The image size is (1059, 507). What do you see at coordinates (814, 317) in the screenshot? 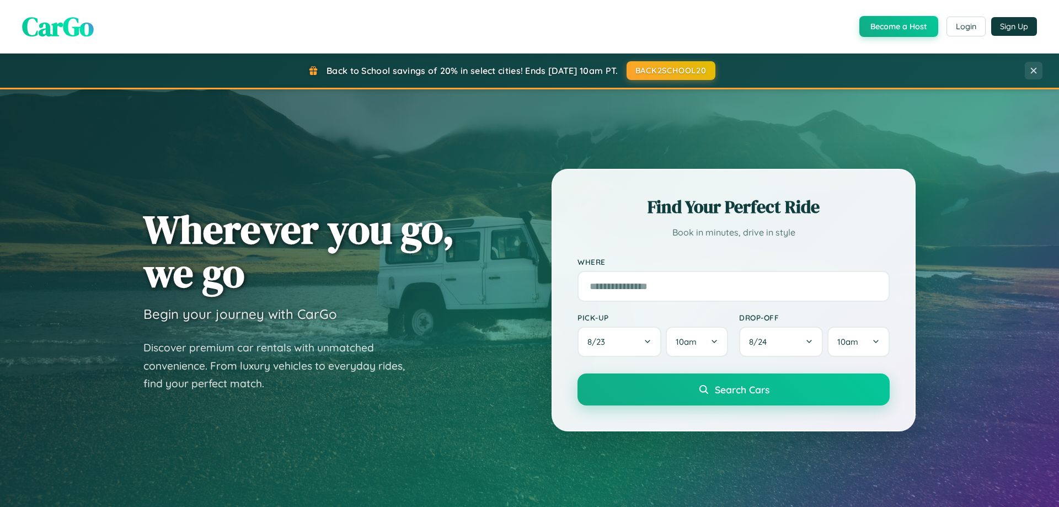
I see `label: Drop-off` at bounding box center [814, 317].